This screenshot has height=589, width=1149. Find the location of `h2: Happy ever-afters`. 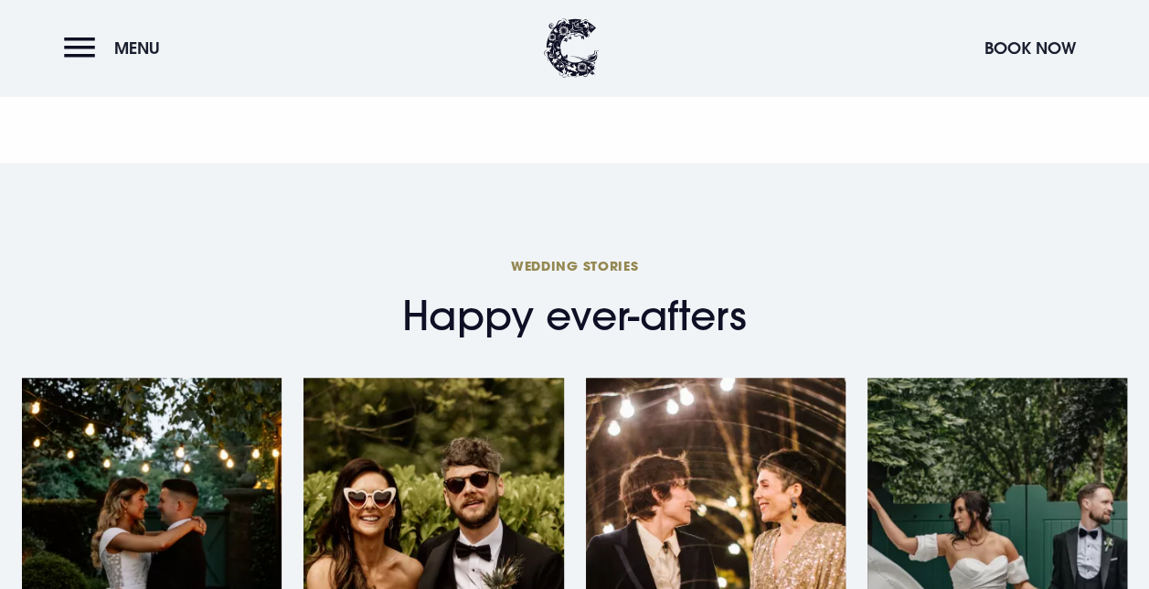

h2: Happy ever-afters is located at coordinates (575, 298).